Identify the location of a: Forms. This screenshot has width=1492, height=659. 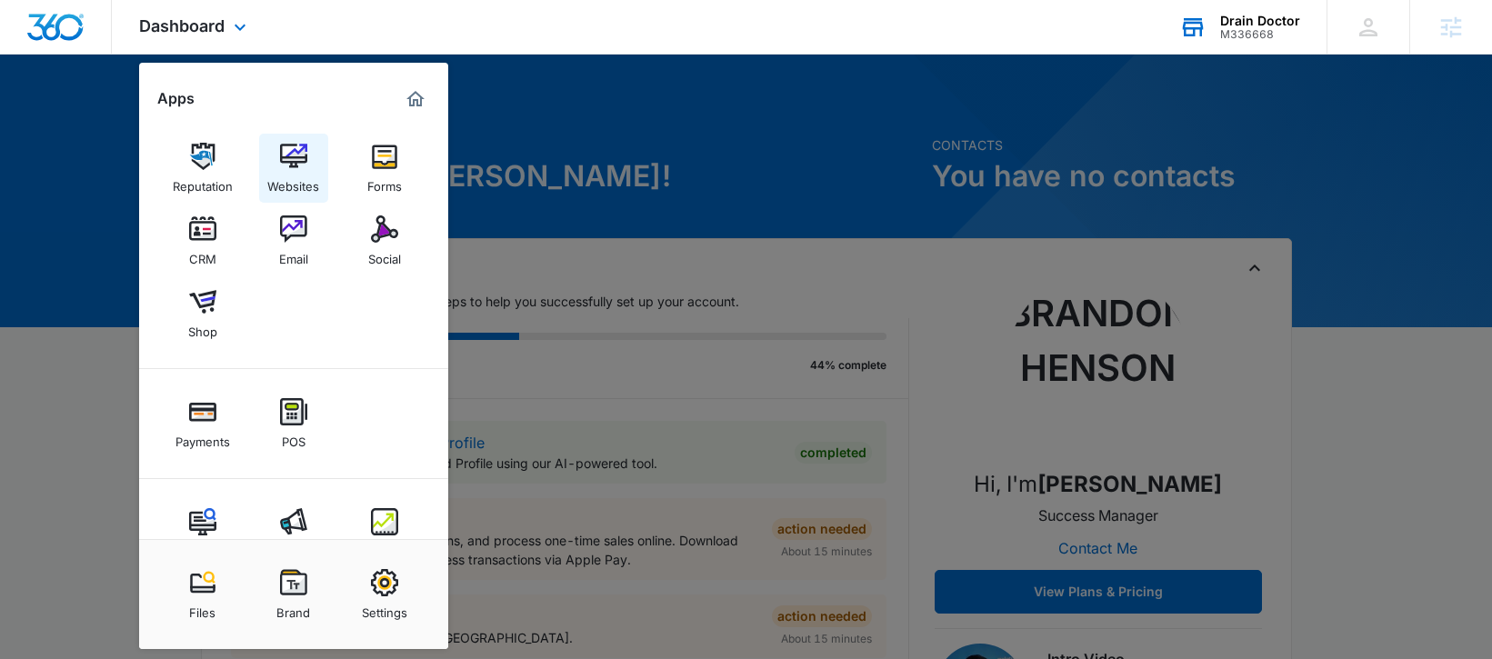
(385, 168).